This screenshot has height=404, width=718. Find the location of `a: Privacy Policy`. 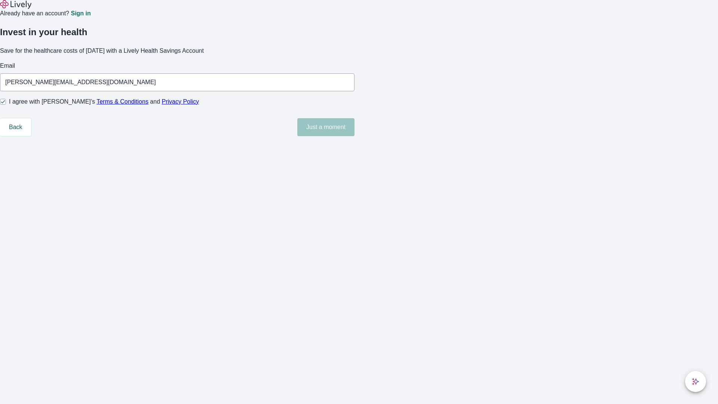

a: Privacy Policy is located at coordinates (181, 101).